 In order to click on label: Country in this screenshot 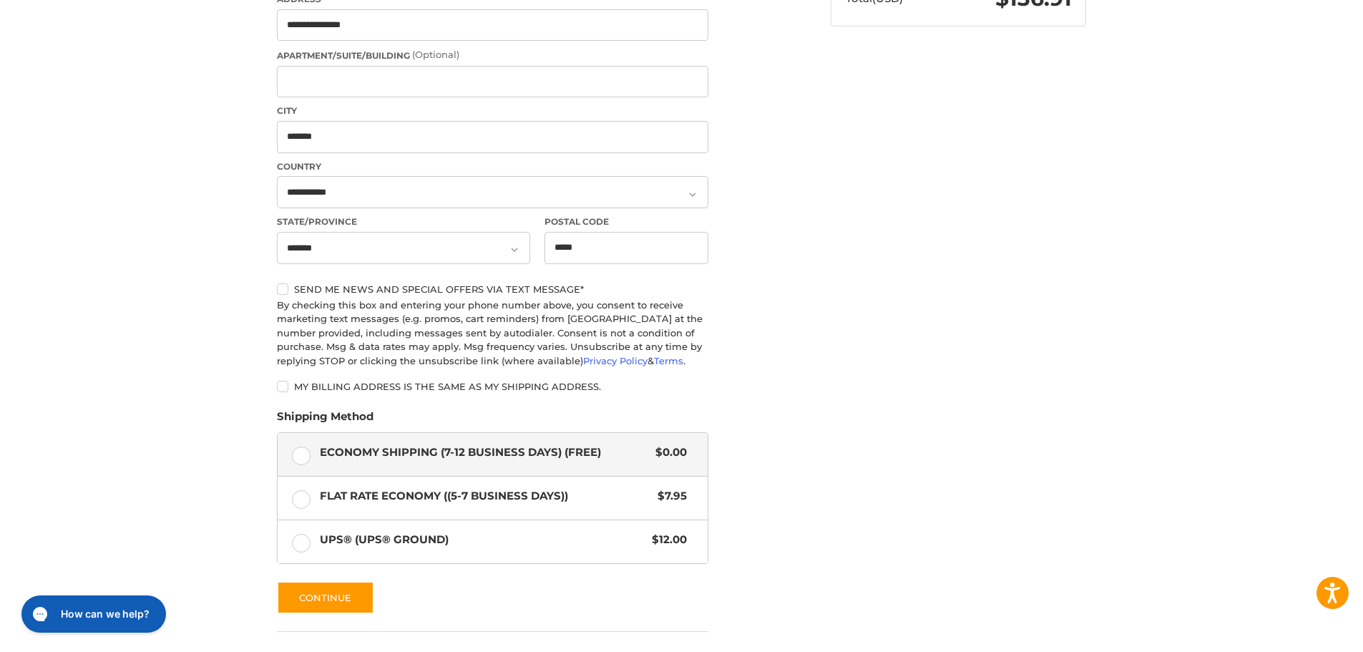, I will do `click(492, 167)`.